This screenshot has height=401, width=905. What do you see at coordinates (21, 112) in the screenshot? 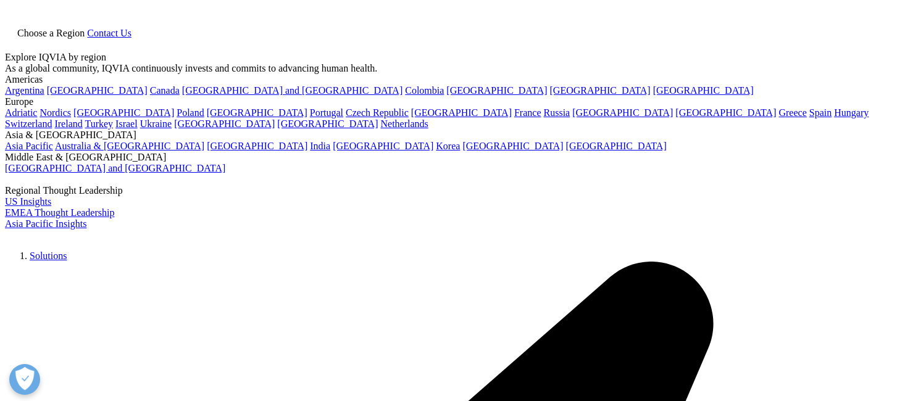
I see `a: Adriatic` at bounding box center [21, 112].